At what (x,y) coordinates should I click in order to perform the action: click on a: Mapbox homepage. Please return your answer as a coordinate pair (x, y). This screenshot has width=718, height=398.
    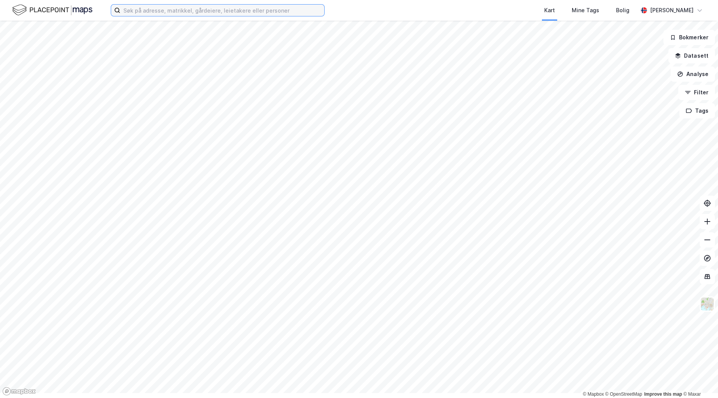
    Looking at the image, I should click on (19, 391).